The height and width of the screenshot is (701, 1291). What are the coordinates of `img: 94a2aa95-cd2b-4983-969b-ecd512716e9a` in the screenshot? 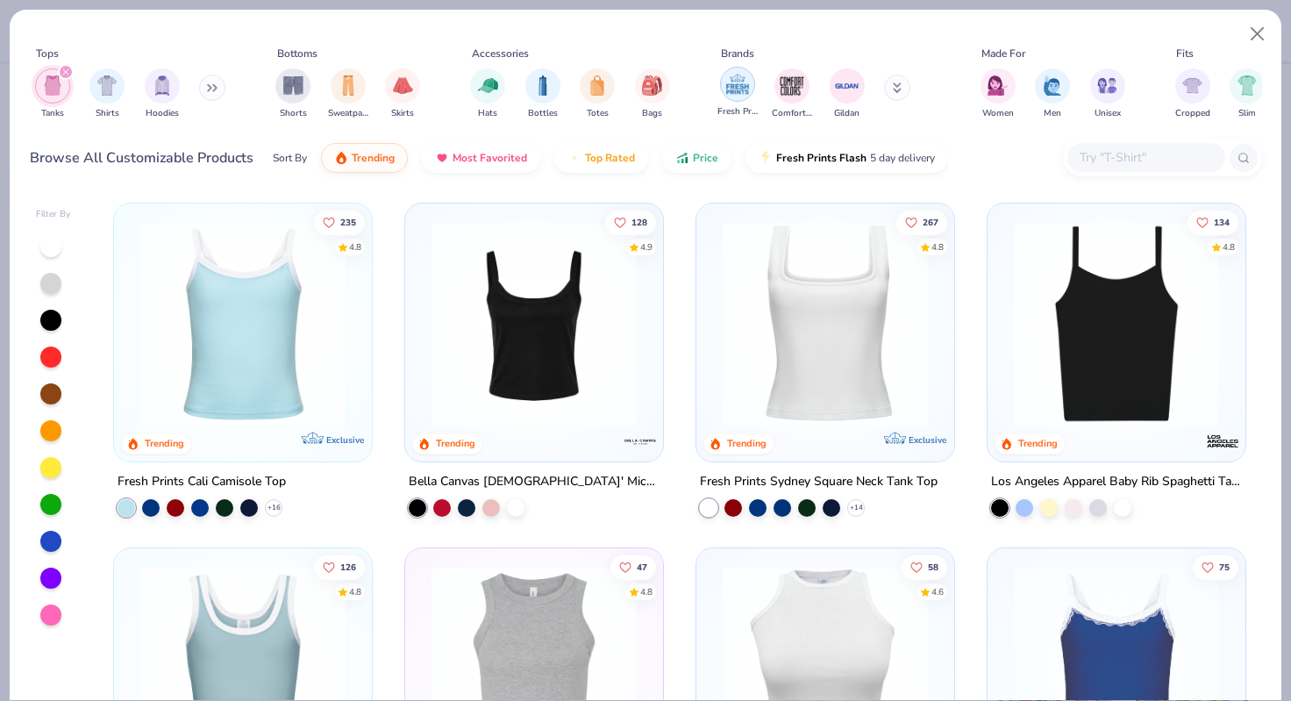 It's located at (825, 324).